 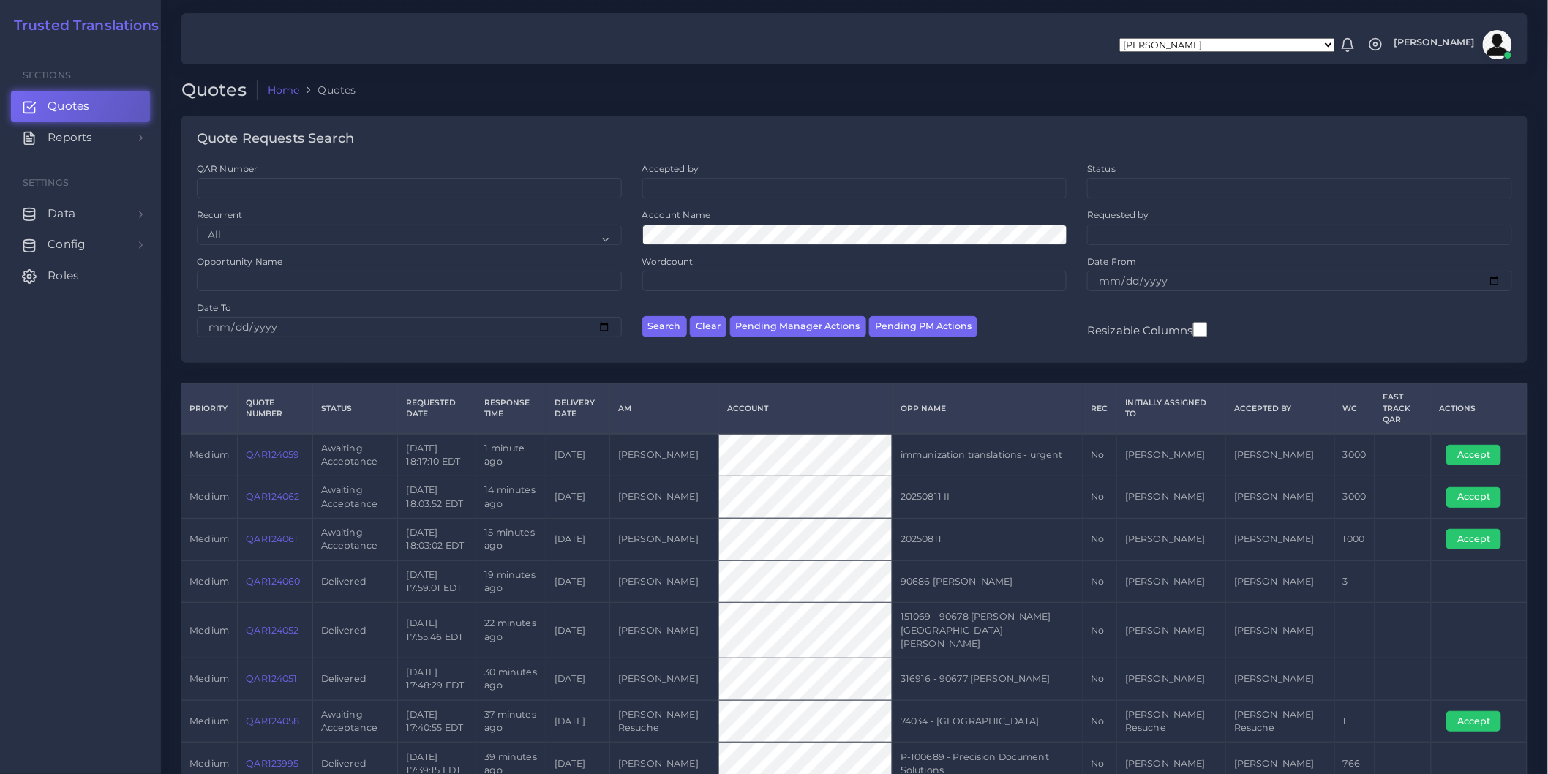 What do you see at coordinates (327, 90) in the screenshot?
I see `li: Quotes` at bounding box center [327, 90].